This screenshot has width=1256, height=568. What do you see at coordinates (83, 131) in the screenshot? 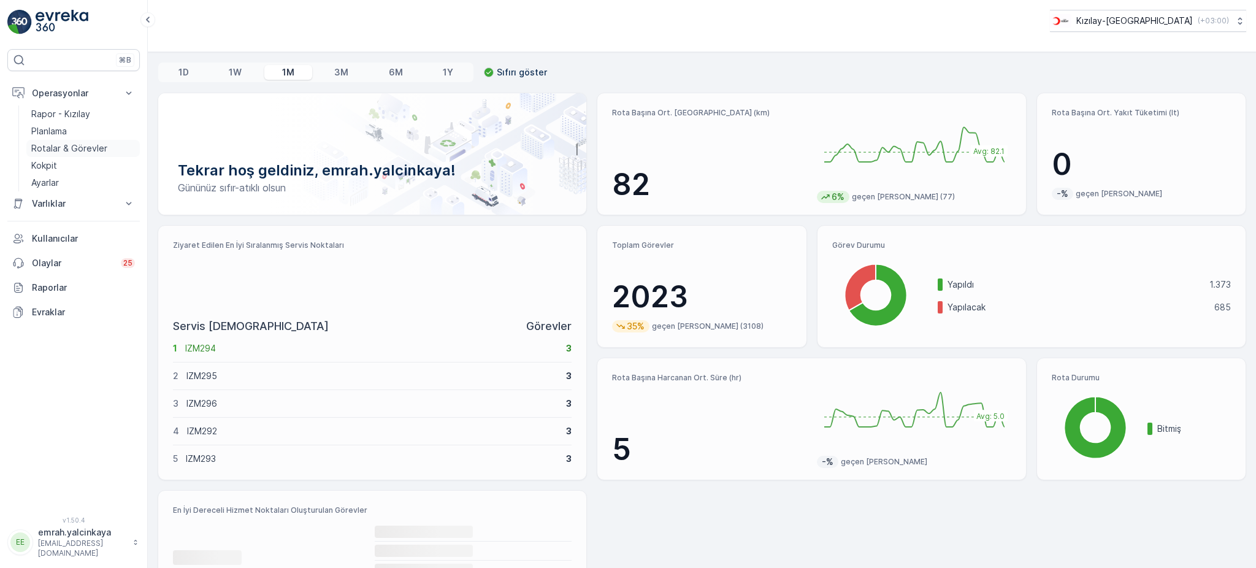
I see `a: Planlama` at bounding box center [83, 131].